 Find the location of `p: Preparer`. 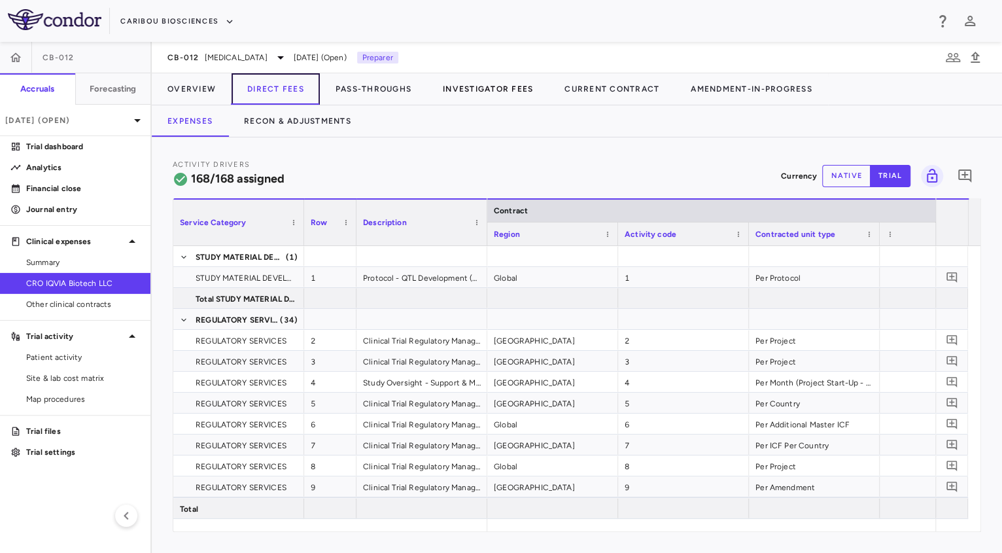

p: Preparer is located at coordinates (377, 58).